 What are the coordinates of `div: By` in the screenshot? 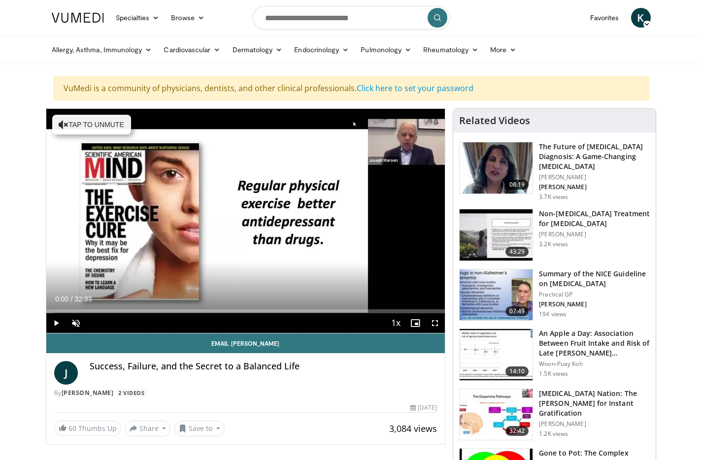 It's located at (246, 393).